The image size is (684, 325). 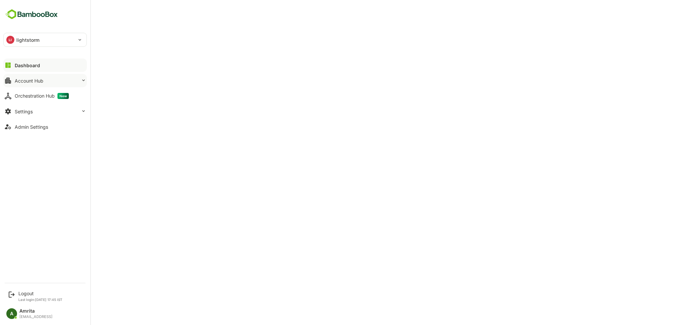 I want to click on p: lightstorm, so click(x=28, y=40).